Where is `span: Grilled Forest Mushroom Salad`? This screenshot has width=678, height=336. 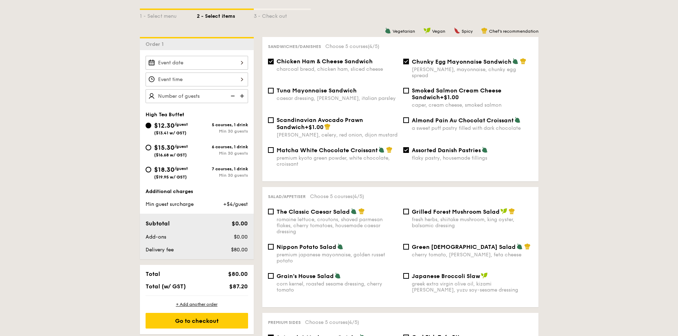 span: Grilled Forest Mushroom Salad is located at coordinates (456, 212).